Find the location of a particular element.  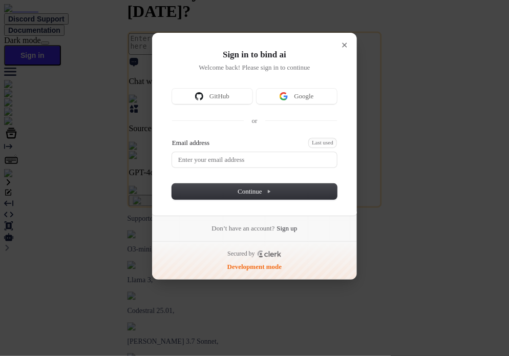

span: Continue is located at coordinates (255, 192).